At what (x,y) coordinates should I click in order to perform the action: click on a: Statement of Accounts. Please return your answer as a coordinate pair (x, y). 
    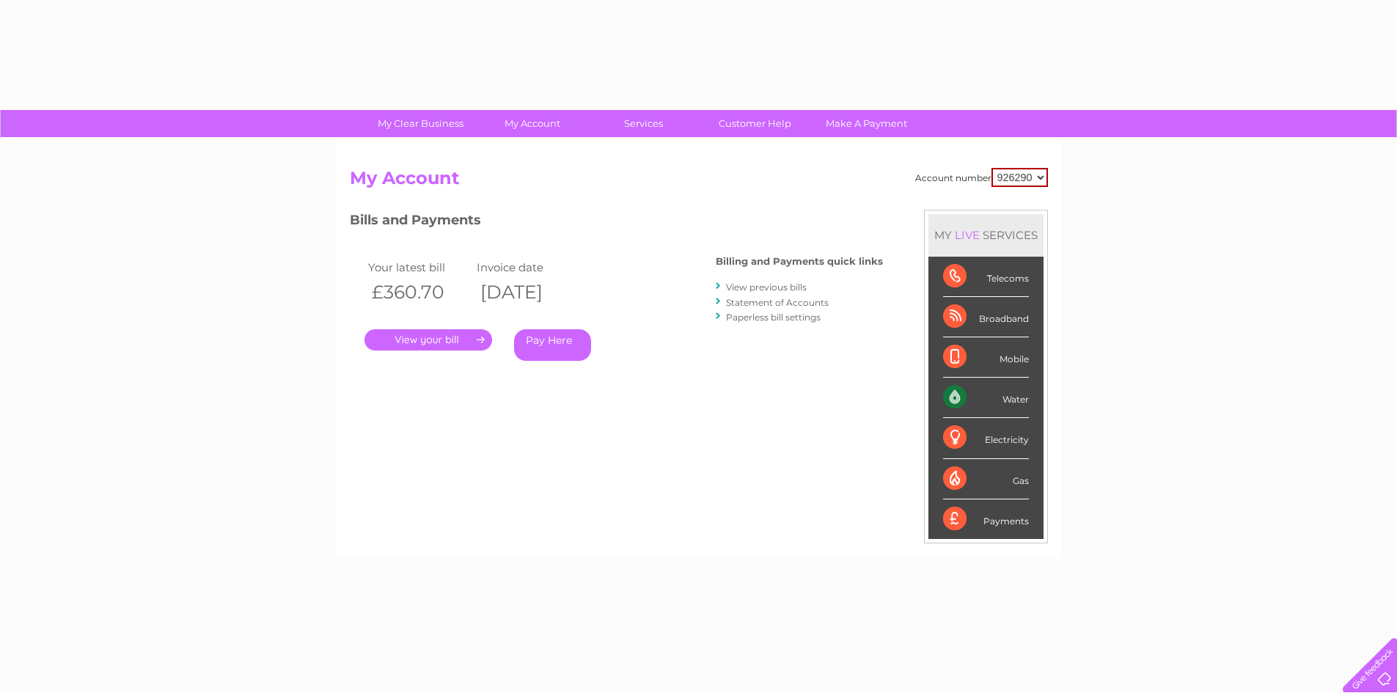
    Looking at the image, I should click on (777, 302).